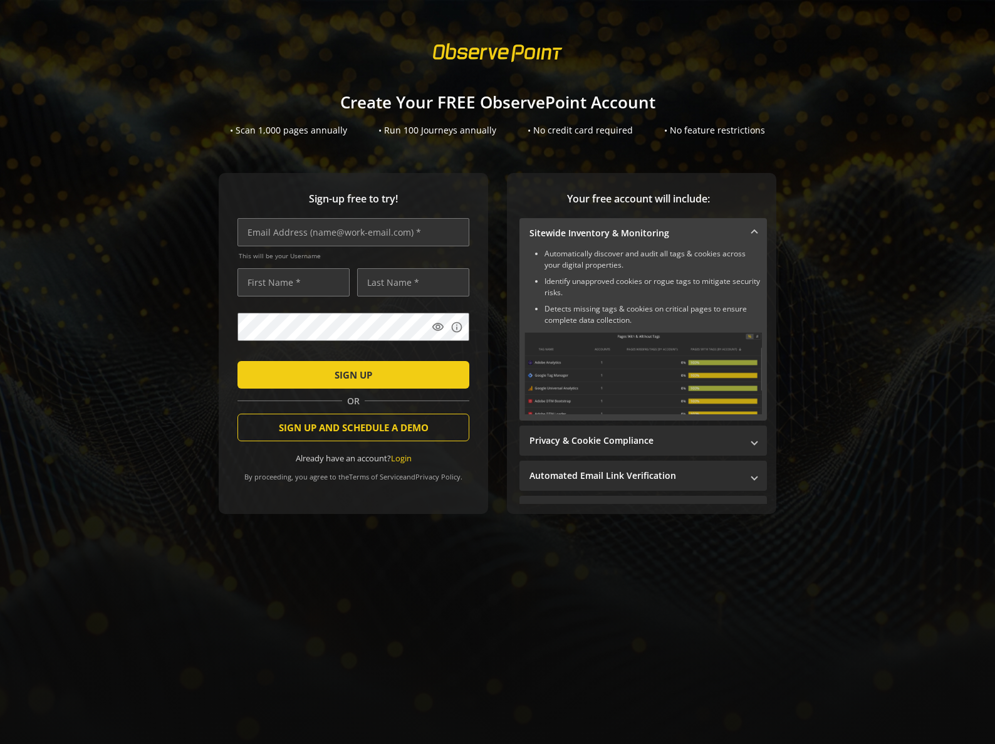 The height and width of the screenshot is (744, 995). Describe the element at coordinates (643, 334) in the screenshot. I see `div: Sitewide Inventory & Monitoring` at that location.